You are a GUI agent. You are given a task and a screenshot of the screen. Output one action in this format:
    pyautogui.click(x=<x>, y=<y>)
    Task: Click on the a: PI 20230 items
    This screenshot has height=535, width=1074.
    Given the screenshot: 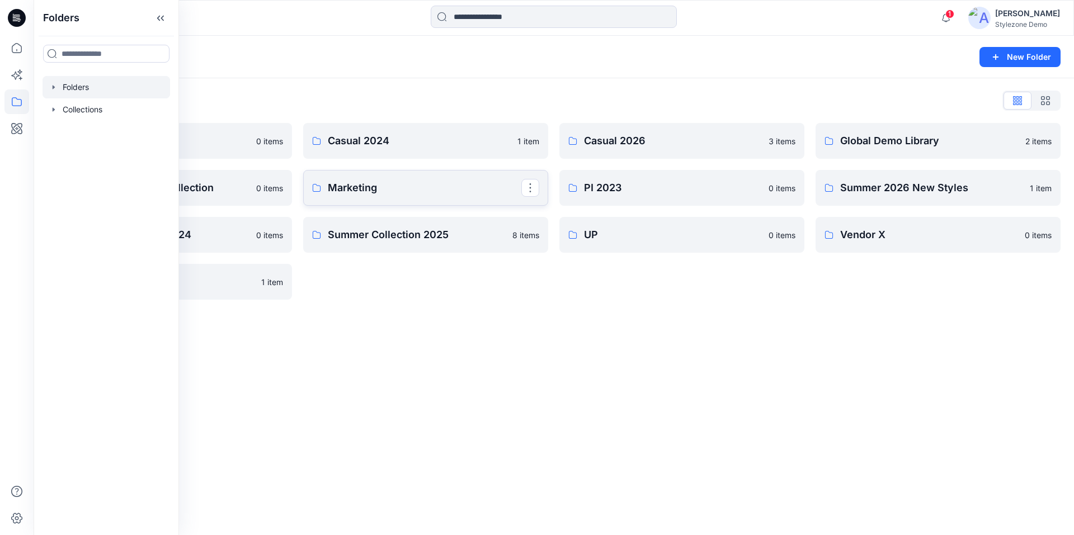 What is the action you would take?
    pyautogui.click(x=682, y=188)
    